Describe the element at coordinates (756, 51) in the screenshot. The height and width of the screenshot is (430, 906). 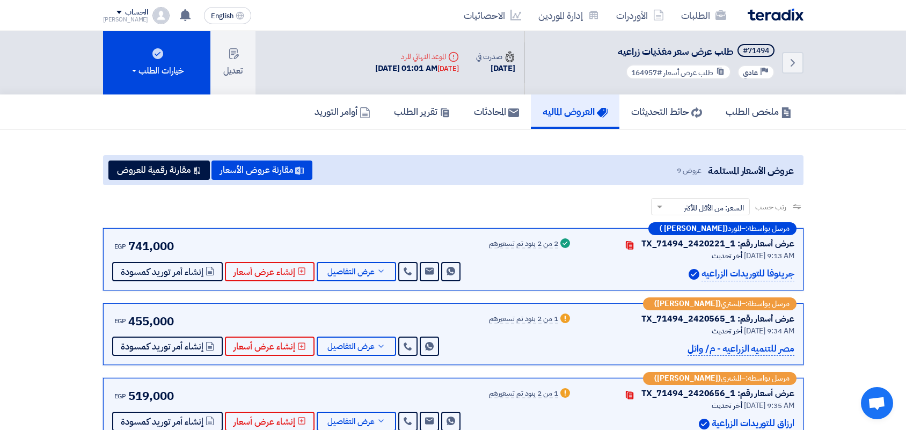
I see `div: #71494` at that location.